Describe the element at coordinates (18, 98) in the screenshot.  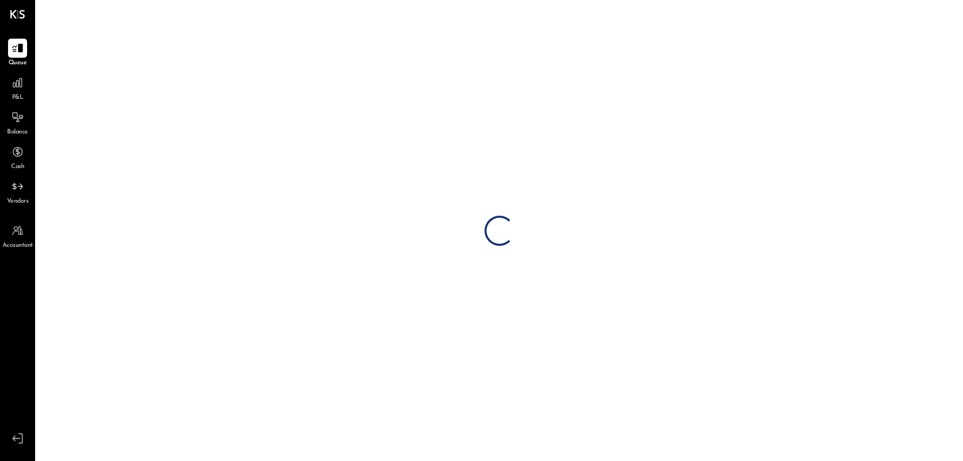
I see `span: P&L` at that location.